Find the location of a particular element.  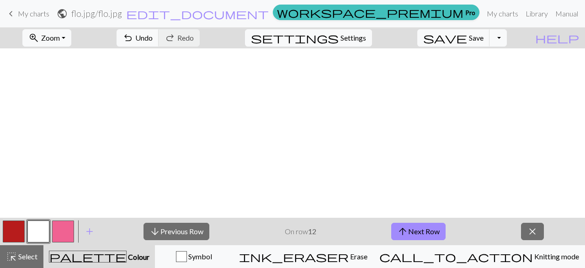

span: undo is located at coordinates (128, 38).